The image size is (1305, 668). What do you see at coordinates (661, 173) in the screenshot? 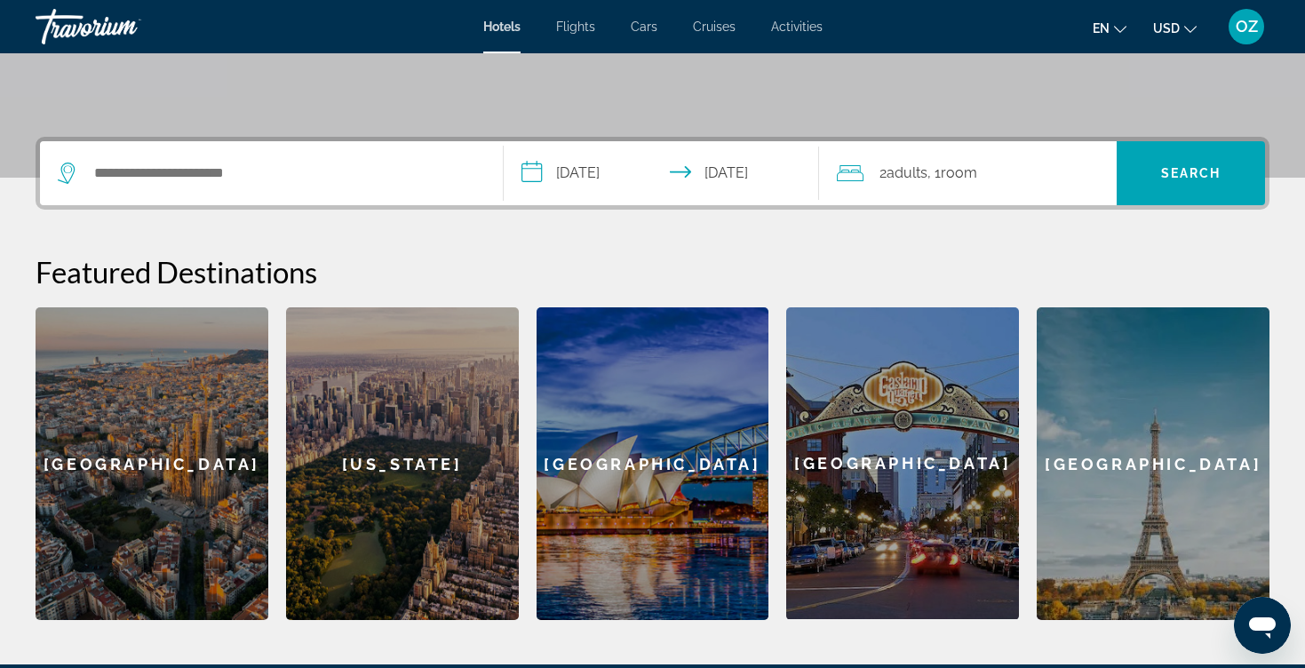
I see `button: Select check in and out date` at bounding box center [661, 173].